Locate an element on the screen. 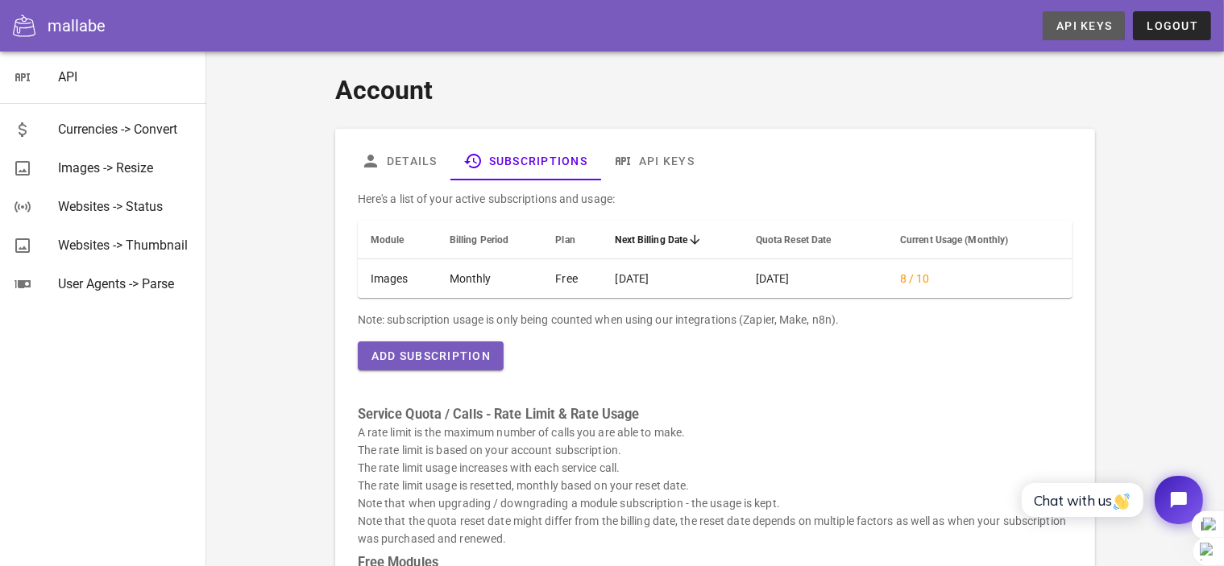  span: Add Subscription is located at coordinates (430, 356).